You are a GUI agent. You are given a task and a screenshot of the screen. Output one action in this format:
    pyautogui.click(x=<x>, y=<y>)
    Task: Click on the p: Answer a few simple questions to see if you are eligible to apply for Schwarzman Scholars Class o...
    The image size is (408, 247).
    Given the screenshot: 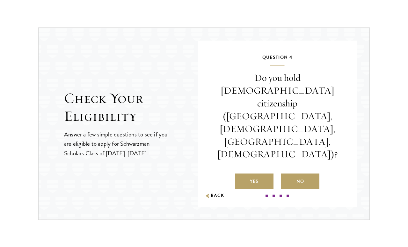 What is the action you would take?
    pyautogui.click(x=116, y=143)
    